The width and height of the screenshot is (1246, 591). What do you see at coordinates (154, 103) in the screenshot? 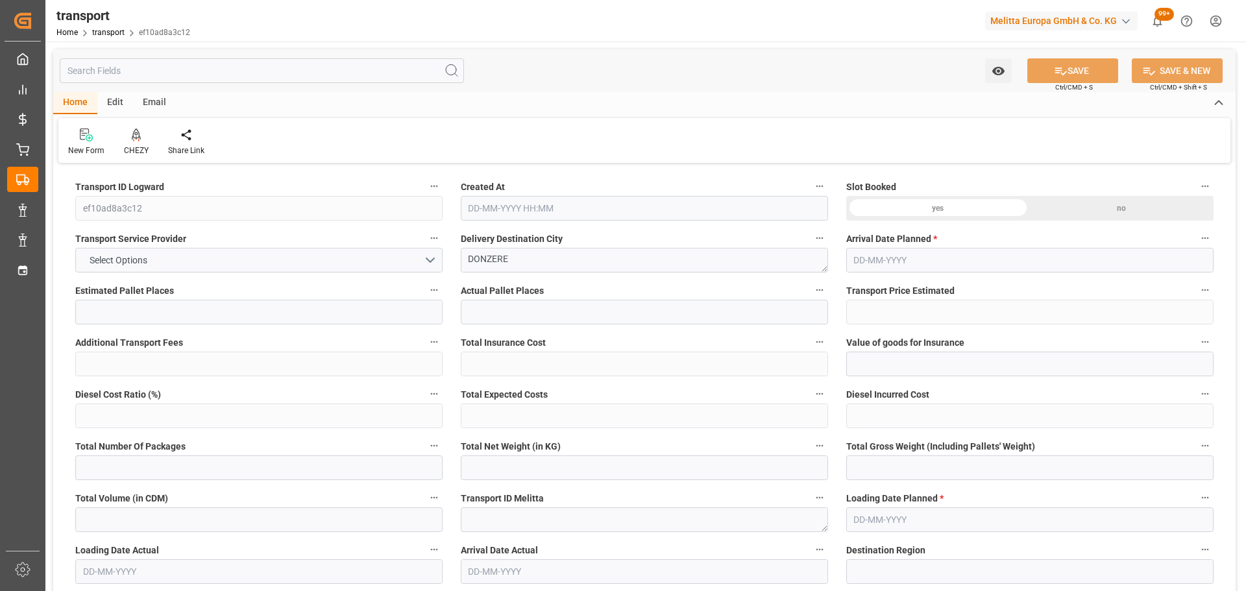
I see `div: Email` at bounding box center [154, 103].